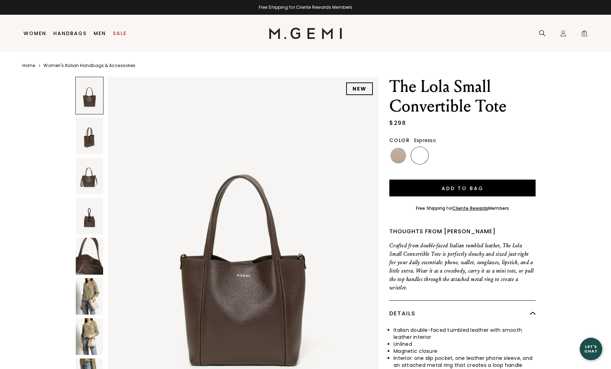 The image size is (611, 369). Describe the element at coordinates (441, 155) in the screenshot. I see `img: Black` at that location.